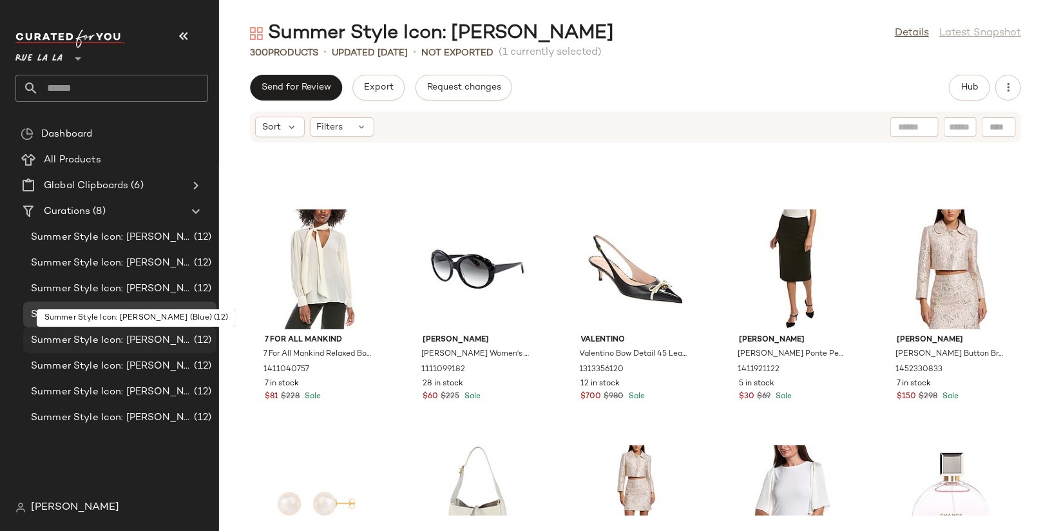  What do you see at coordinates (602, 370) in the screenshot?
I see `span: 1313356120` at bounding box center [602, 370].